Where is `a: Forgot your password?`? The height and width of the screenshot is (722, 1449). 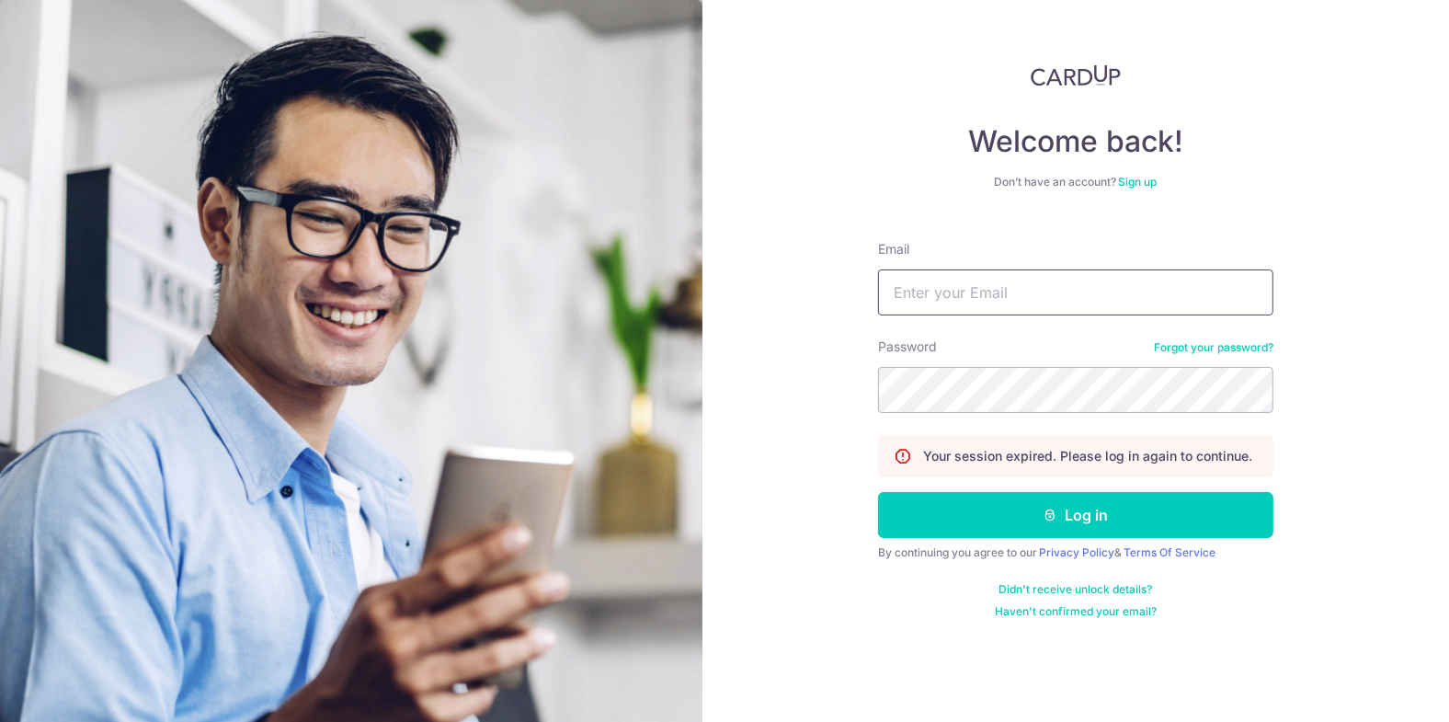 a: Forgot your password? is located at coordinates (1214, 348).